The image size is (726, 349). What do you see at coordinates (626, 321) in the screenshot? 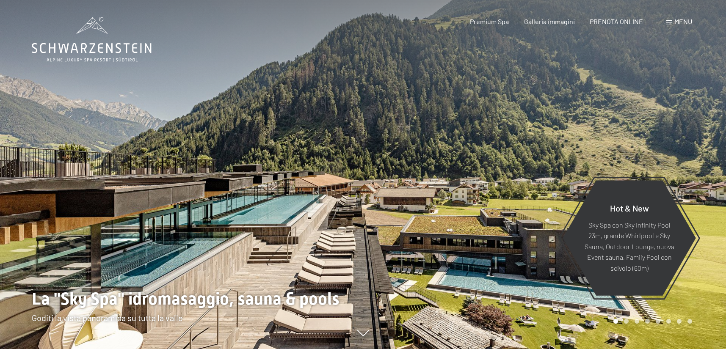
I see `div: Carousel Page 2` at bounding box center [626, 321].